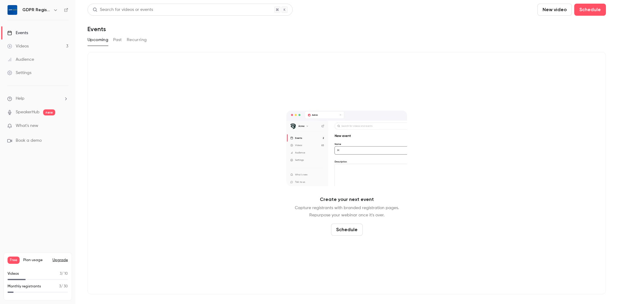  What do you see at coordinates (27, 126) in the screenshot?
I see `span: What's new` at bounding box center [27, 126].